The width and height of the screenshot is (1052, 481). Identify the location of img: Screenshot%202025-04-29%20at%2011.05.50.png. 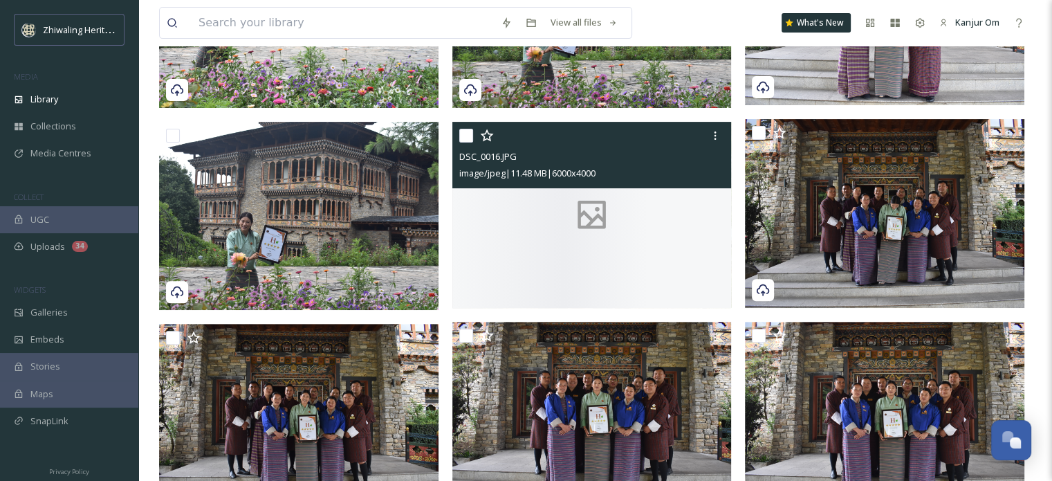
(29, 30).